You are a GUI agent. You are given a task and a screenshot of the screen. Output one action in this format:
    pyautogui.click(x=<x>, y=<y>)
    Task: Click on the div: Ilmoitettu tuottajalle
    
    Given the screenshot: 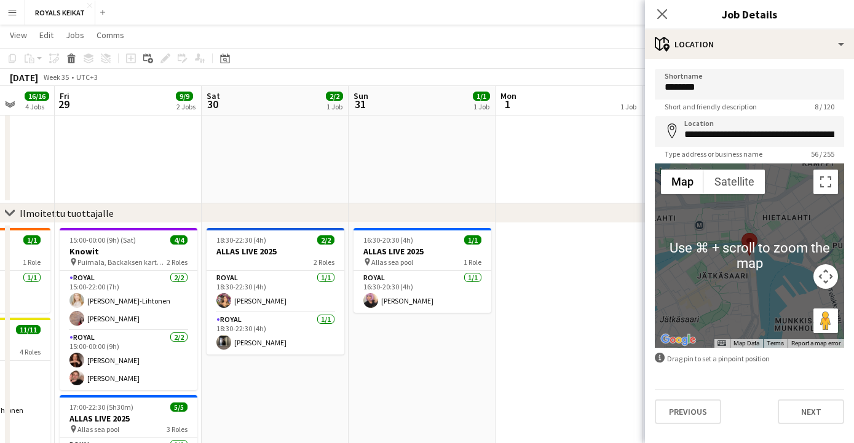 What is the action you would take?
    pyautogui.click(x=66, y=213)
    